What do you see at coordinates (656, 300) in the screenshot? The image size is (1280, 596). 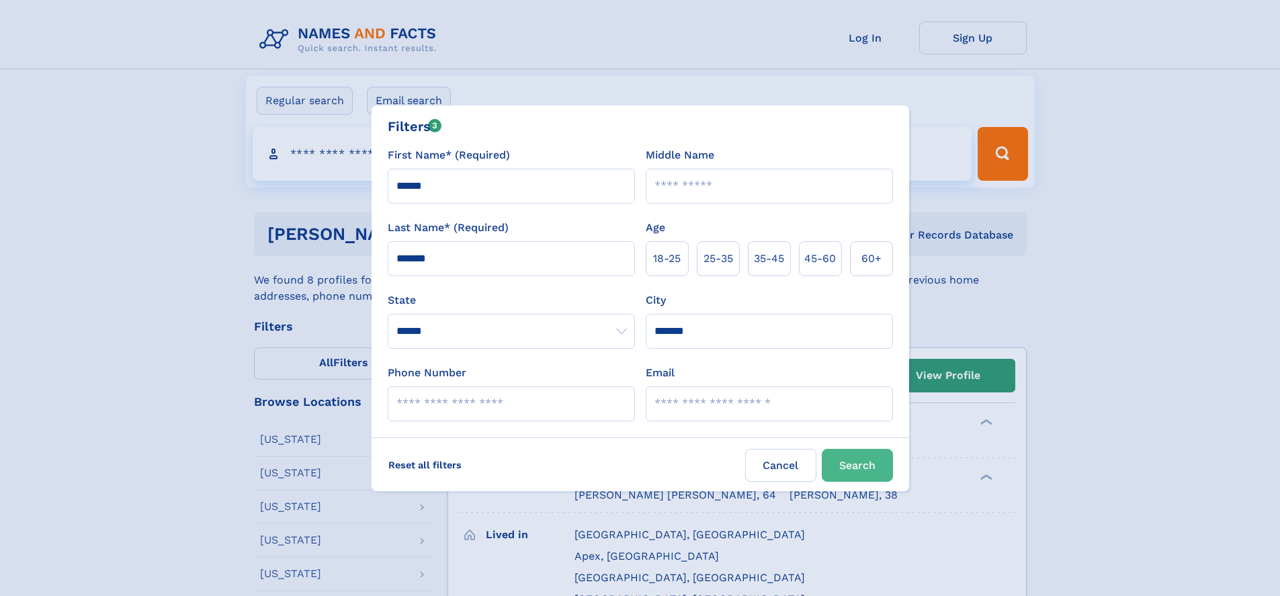 I see `label: City` at bounding box center [656, 300].